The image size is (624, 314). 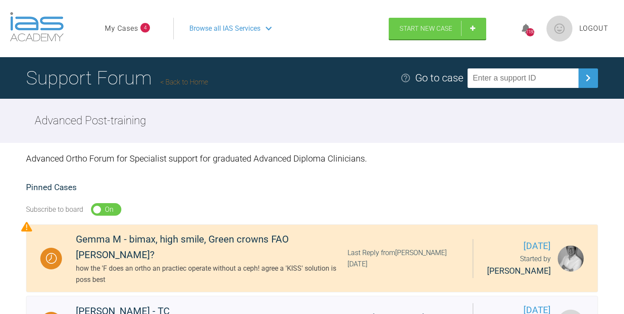 What do you see at coordinates (519, 266) in the screenshot?
I see `div: Started by` at bounding box center [519, 266].